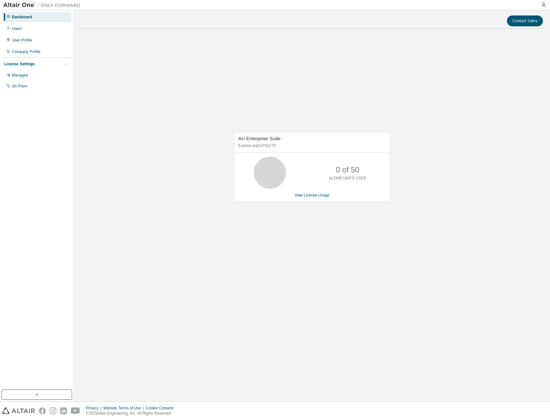 The width and height of the screenshot is (550, 420). I want to click on div: Cookie Consent, so click(161, 408).